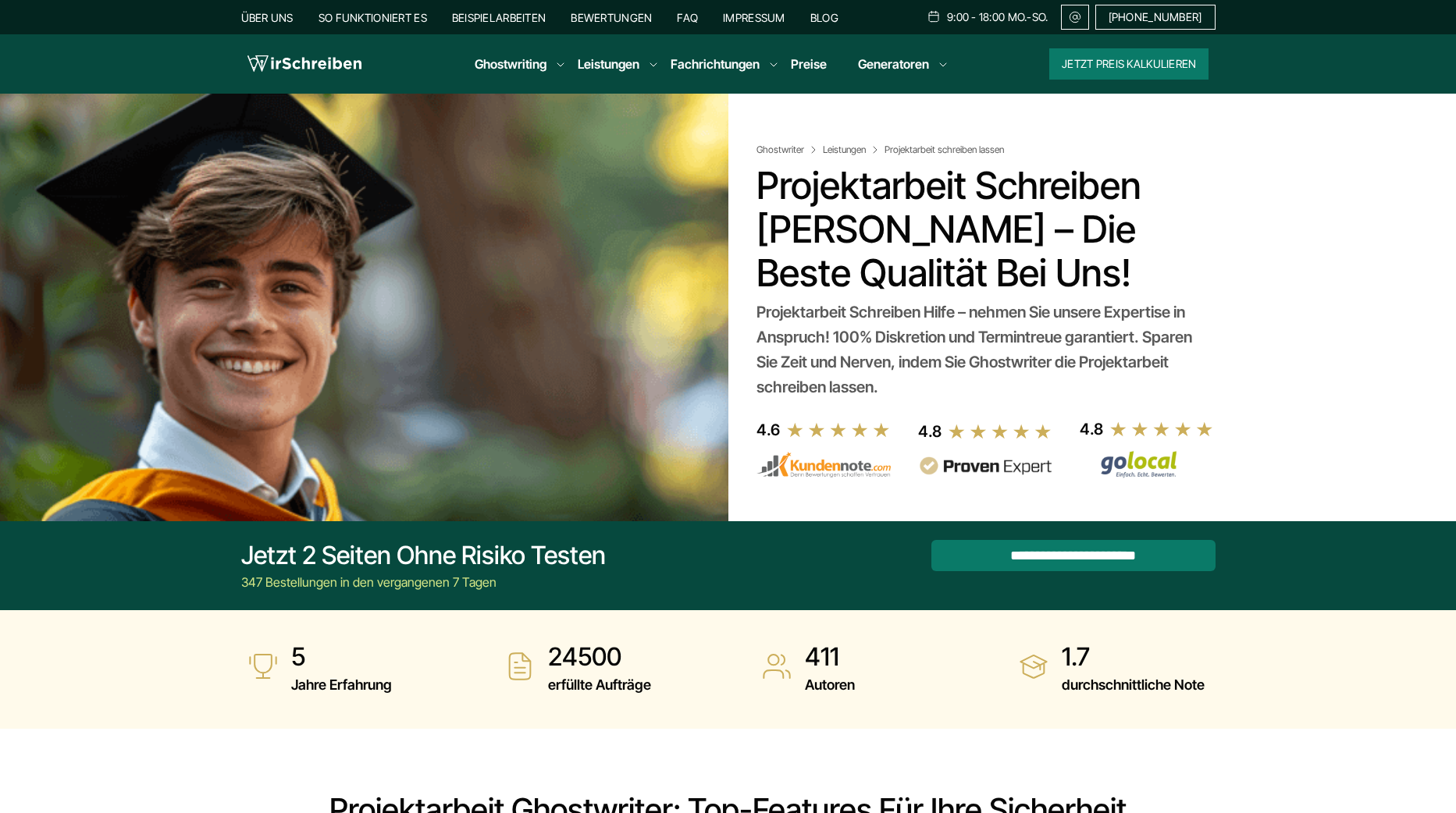 The image size is (1456, 813). Describe the element at coordinates (1034, 666) in the screenshot. I see `img: durchschnittliche Note` at that location.